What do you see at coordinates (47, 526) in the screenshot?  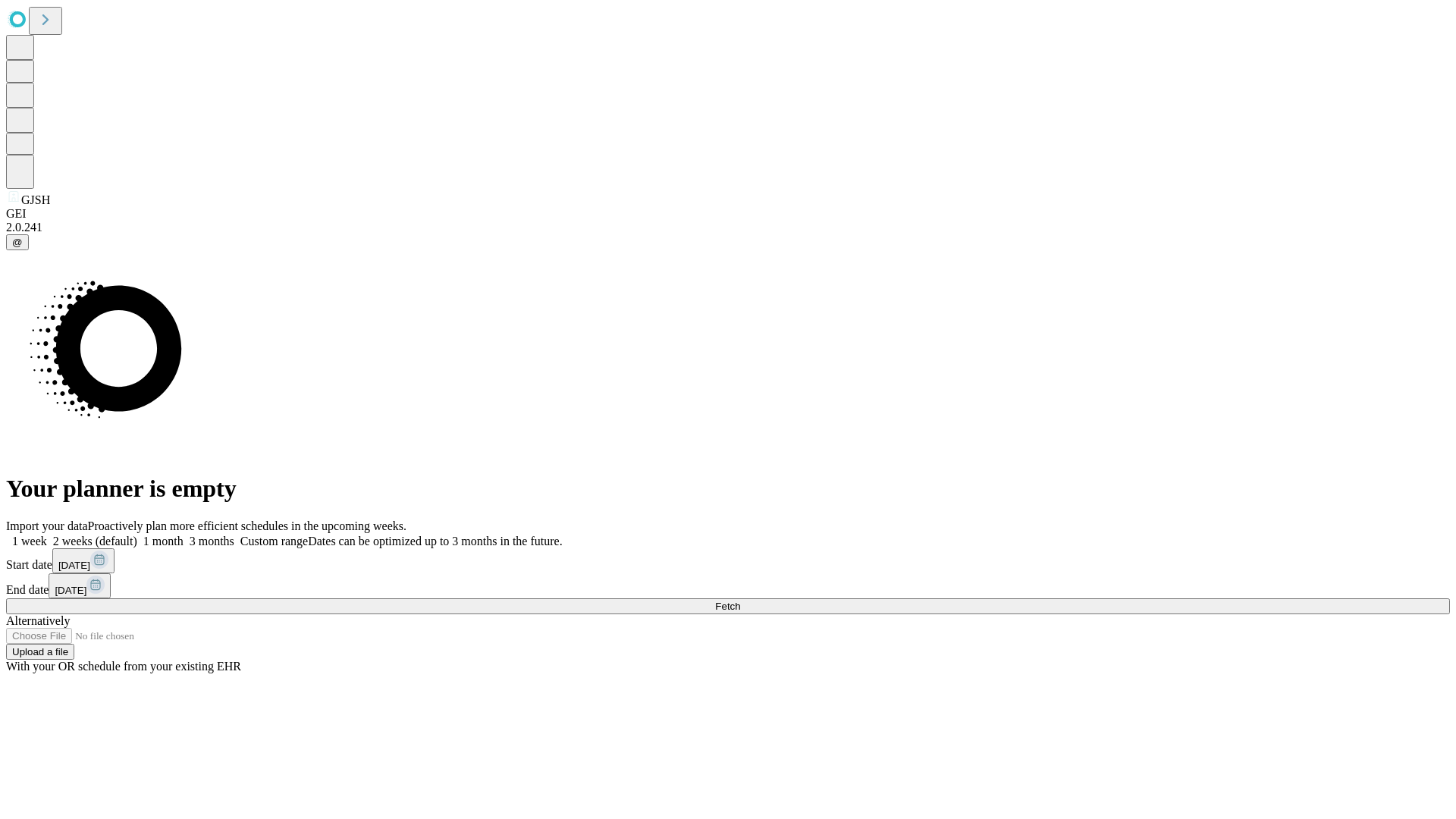 I see `span: Import your data` at bounding box center [47, 526].